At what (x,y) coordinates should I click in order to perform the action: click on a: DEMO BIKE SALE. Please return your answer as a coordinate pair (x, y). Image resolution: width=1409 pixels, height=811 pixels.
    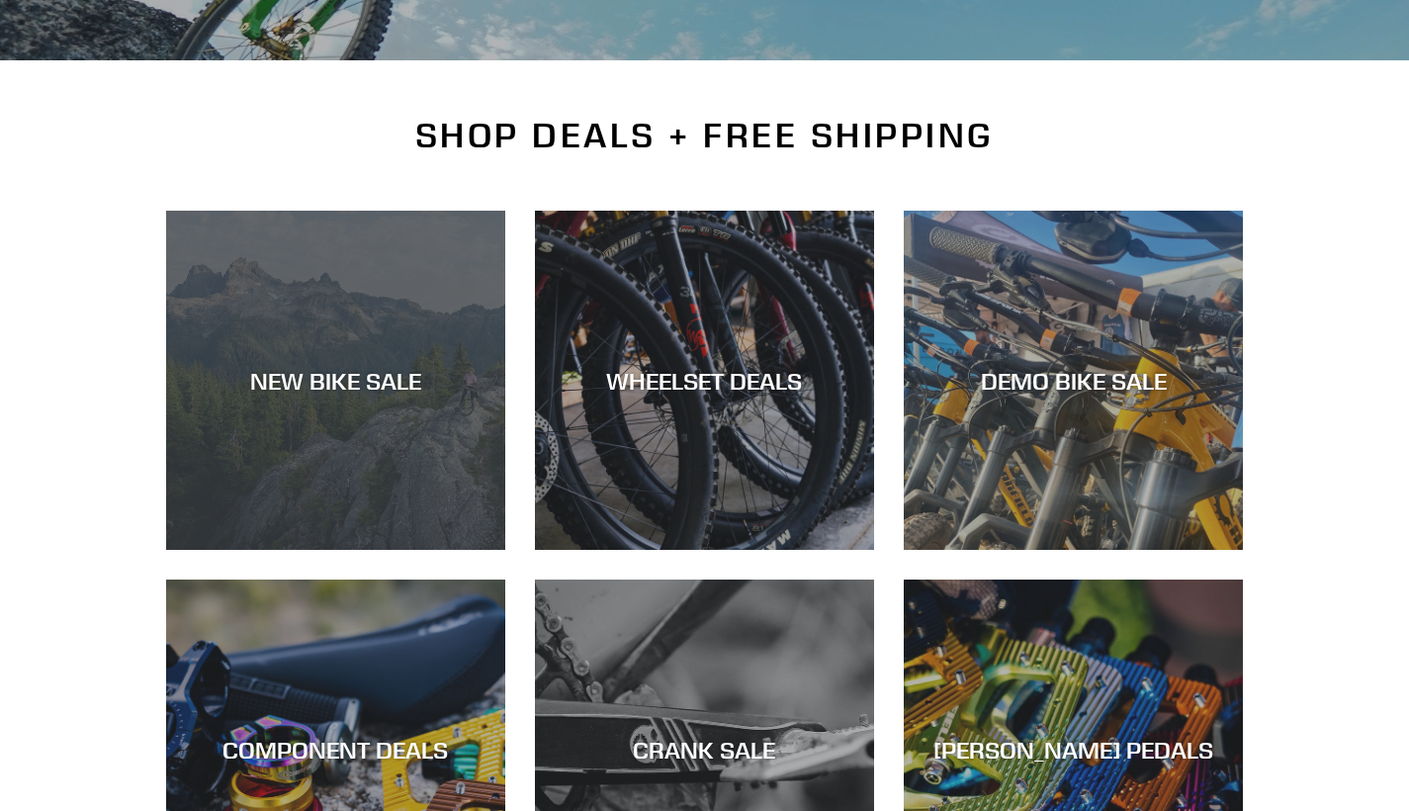
    Looking at the image, I should click on (1073, 380).